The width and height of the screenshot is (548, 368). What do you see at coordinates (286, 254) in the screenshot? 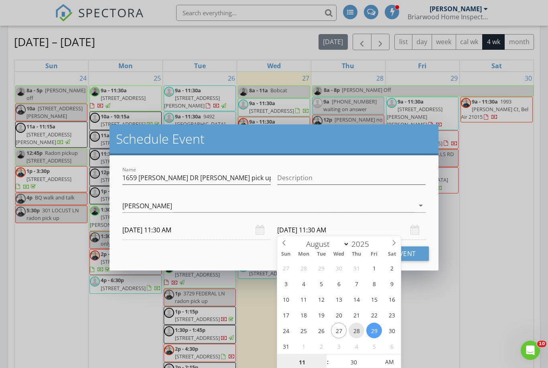
I see `span: Sun` at bounding box center [286, 254].